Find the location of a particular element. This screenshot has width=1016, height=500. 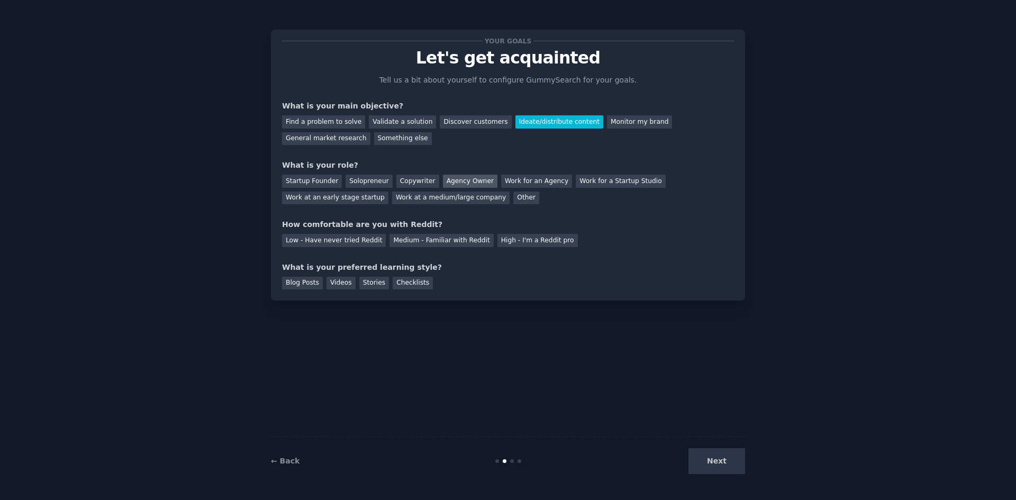

div: Solopreneur is located at coordinates (369, 181).